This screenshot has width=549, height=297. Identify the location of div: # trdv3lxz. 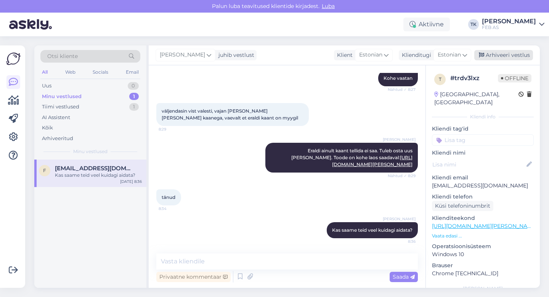
(474, 78).